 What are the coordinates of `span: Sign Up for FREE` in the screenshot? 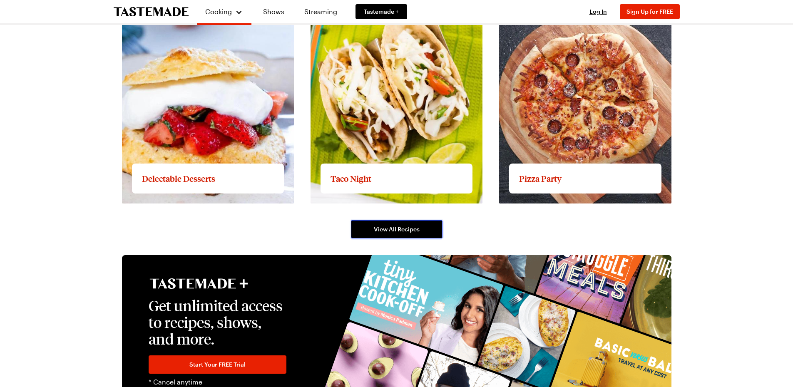 It's located at (650, 11).